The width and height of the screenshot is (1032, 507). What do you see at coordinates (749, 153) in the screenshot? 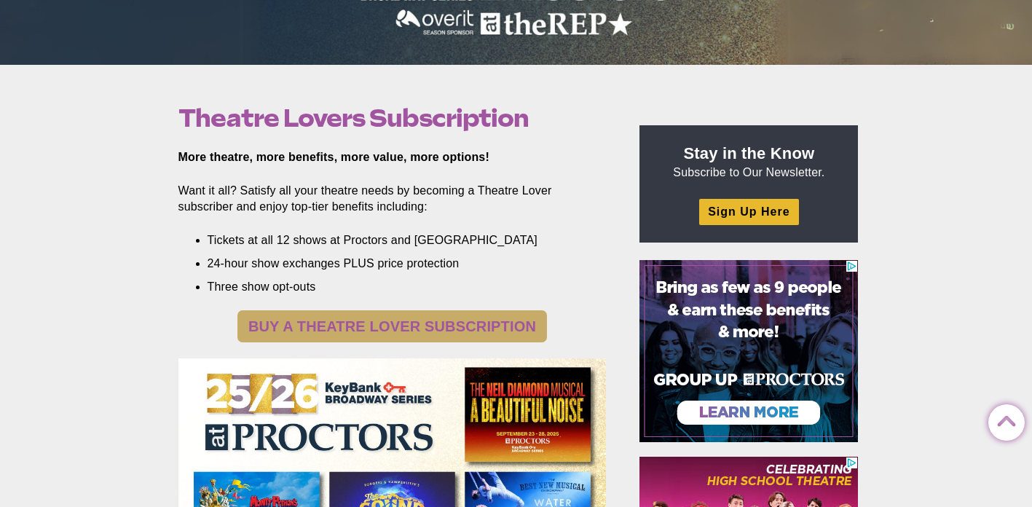
I see `strong: Stay in the Know` at bounding box center [749, 153].